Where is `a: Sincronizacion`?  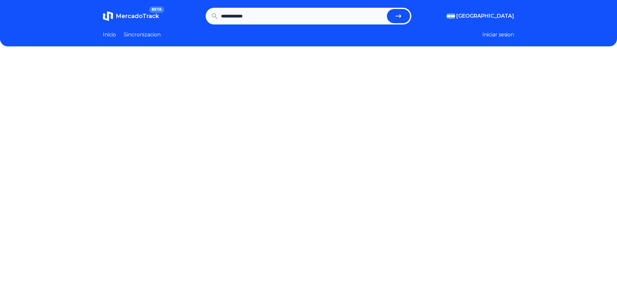 a: Sincronizacion is located at coordinates (142, 35).